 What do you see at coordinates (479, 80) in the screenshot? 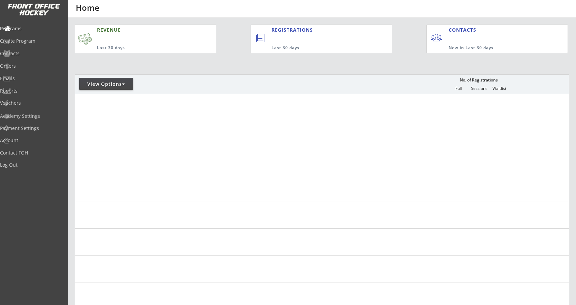
I see `div: No. of Registrations` at bounding box center [479, 80].